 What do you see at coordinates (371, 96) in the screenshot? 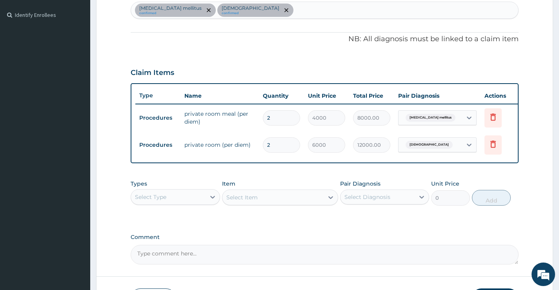
I see `th: Total Price` at bounding box center [371, 96].